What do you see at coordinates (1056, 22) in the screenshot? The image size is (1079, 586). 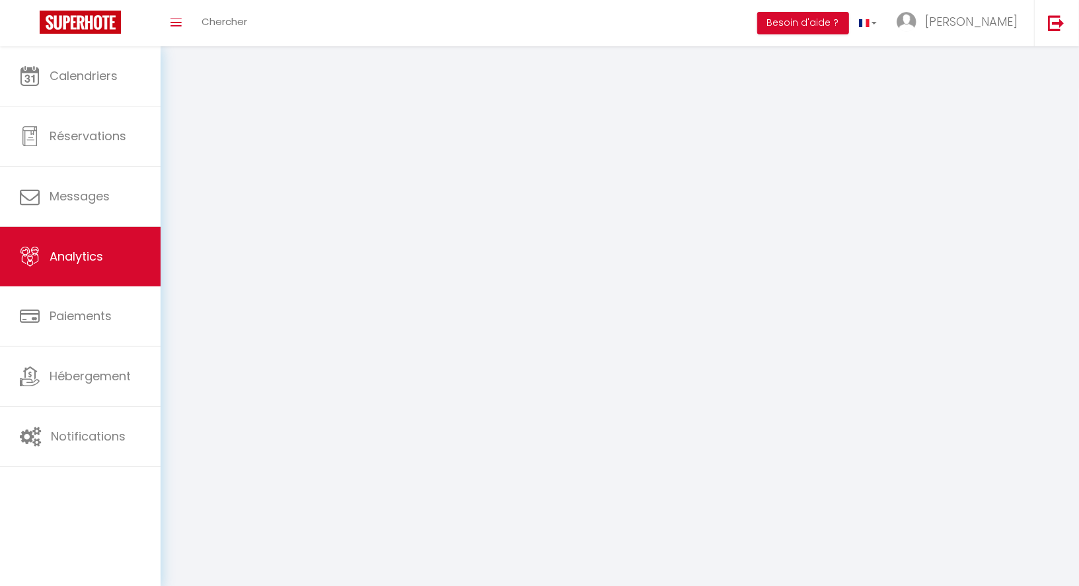 I see `img: logout` at bounding box center [1056, 22].